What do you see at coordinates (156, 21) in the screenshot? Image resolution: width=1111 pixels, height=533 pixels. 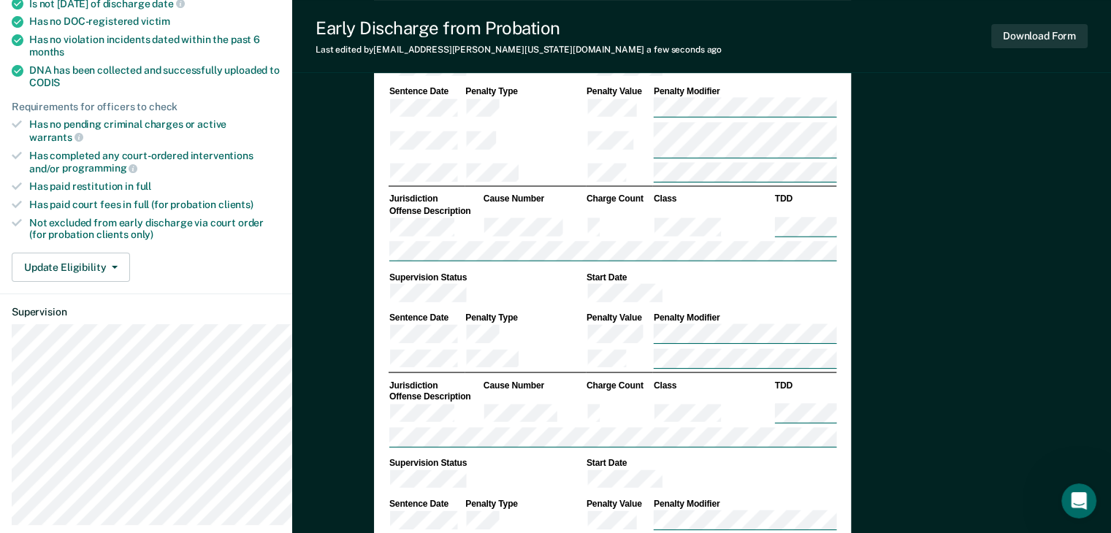 I see `span: victim` at bounding box center [156, 21].